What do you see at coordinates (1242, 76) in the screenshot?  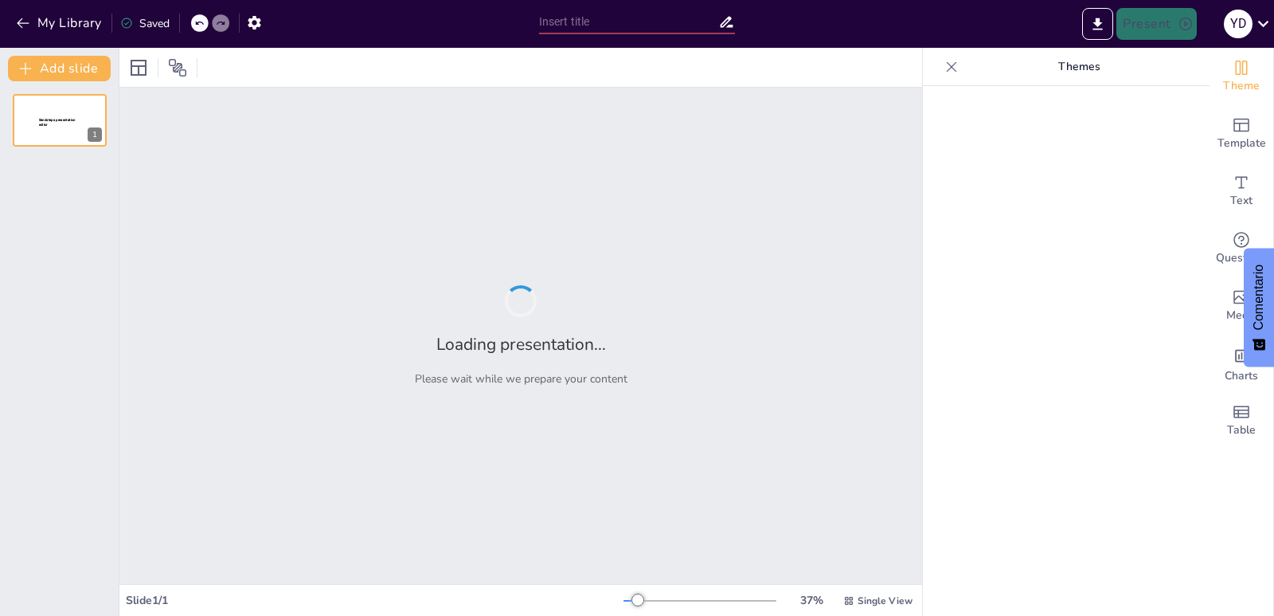 I see `div: Change the overall theme` at bounding box center [1242, 76].